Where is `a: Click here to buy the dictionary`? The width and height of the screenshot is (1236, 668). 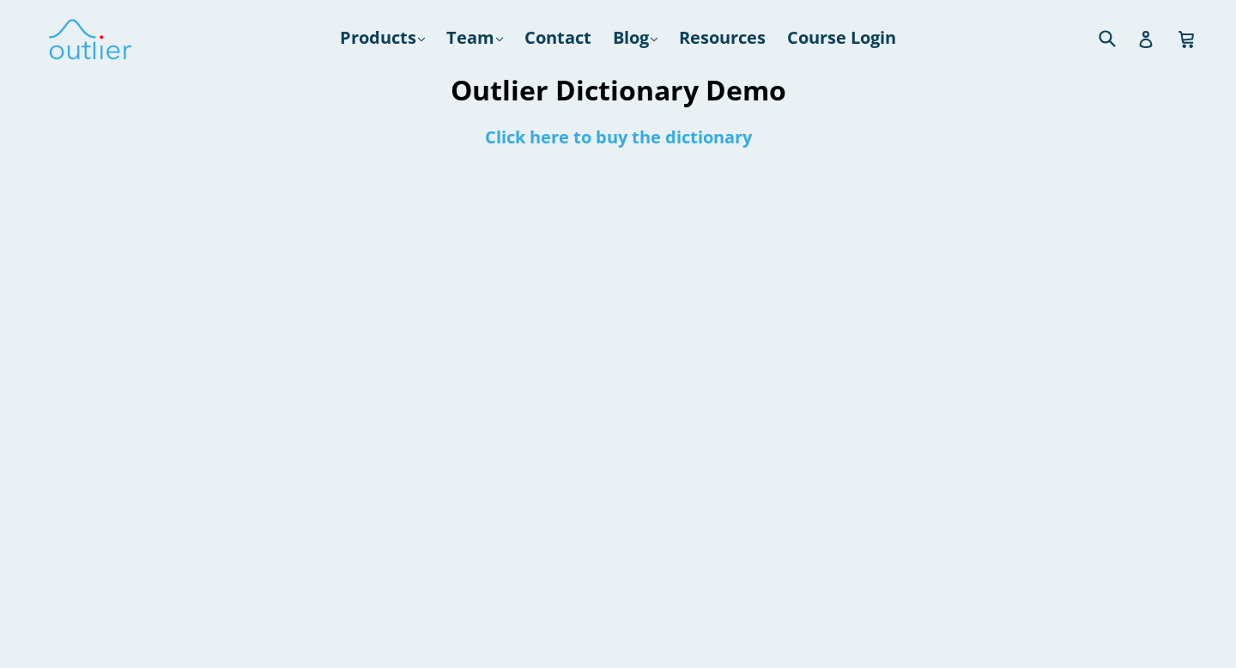
a: Click here to buy the dictionary is located at coordinates (618, 137).